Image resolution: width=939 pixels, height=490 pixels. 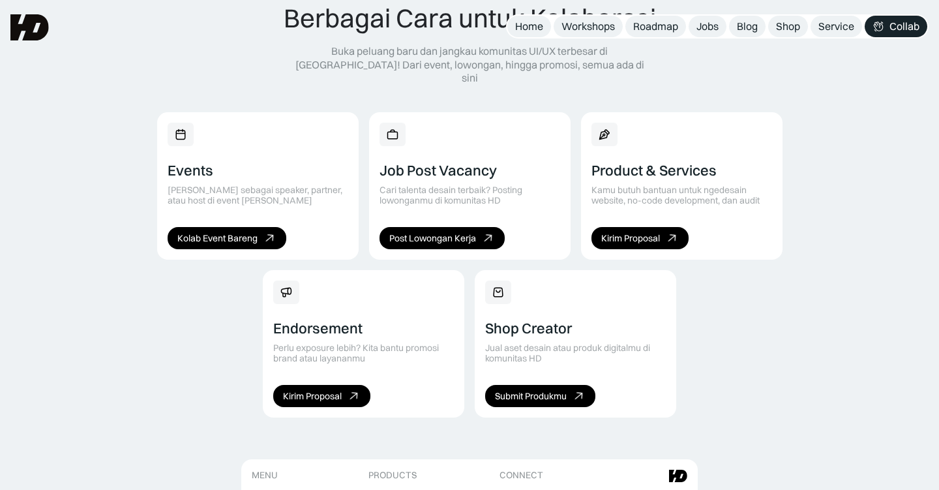 What do you see at coordinates (540, 396) in the screenshot?
I see `a: Submit Produkmu` at bounding box center [540, 396].